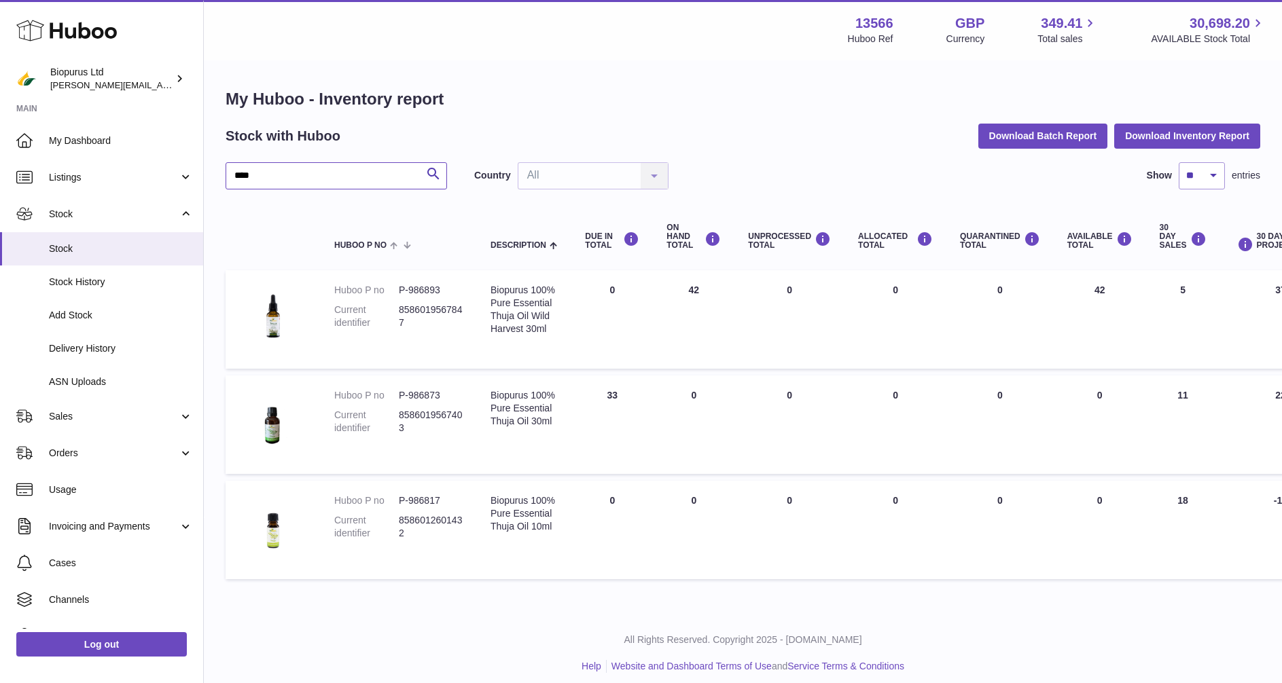 The image size is (1282, 683). I want to click on a: Website and Dashboard Terms of Use, so click(692, 667).